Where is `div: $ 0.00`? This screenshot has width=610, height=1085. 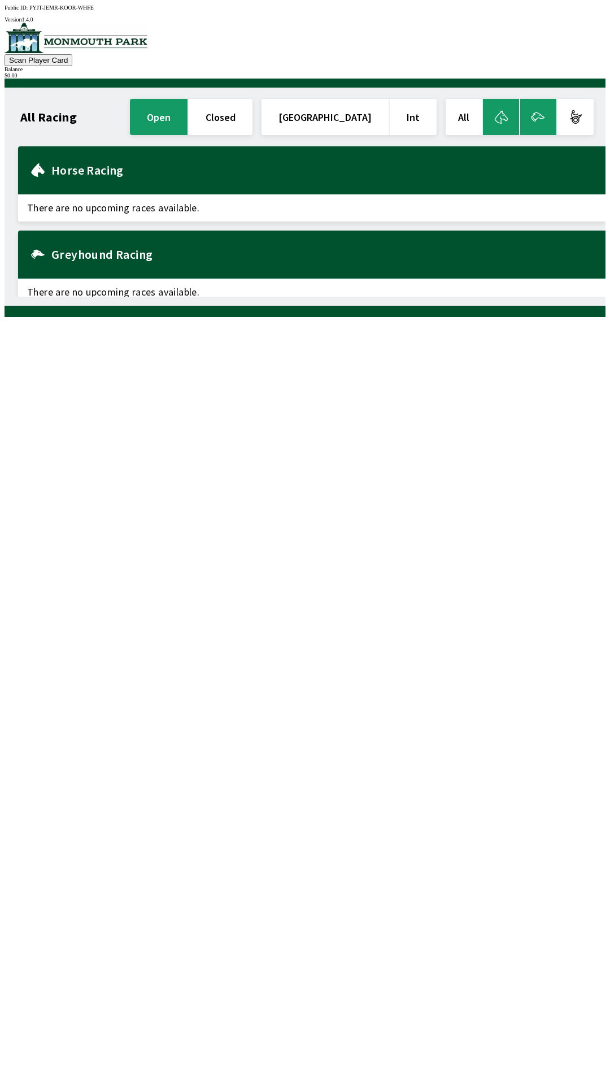
div: $ 0.00 is located at coordinates (305, 75).